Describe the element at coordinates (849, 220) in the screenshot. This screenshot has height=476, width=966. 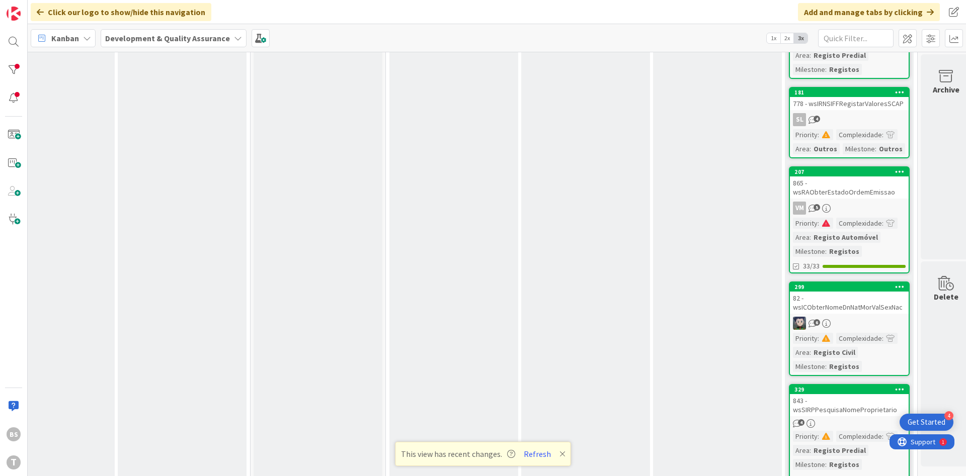
I see `a: 207865 - wsRAObterEstadoOrdemEmissaoVMPriority:Complexidade:Area:Registo AutomóvelMilestone:Regis...` at that location.